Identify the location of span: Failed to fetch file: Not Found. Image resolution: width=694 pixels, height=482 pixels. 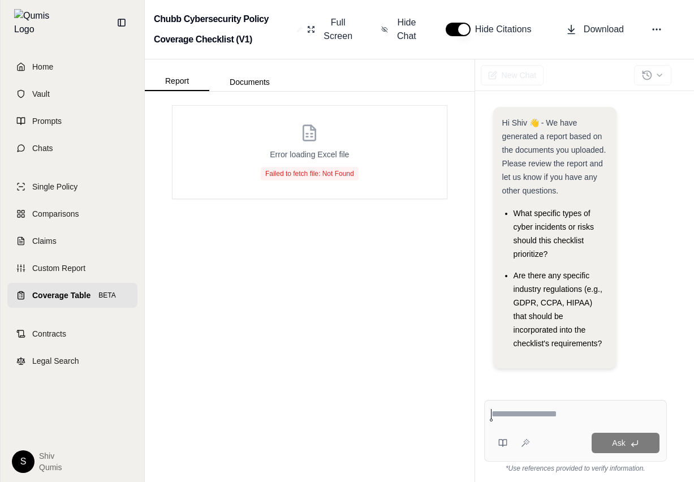
(310, 174).